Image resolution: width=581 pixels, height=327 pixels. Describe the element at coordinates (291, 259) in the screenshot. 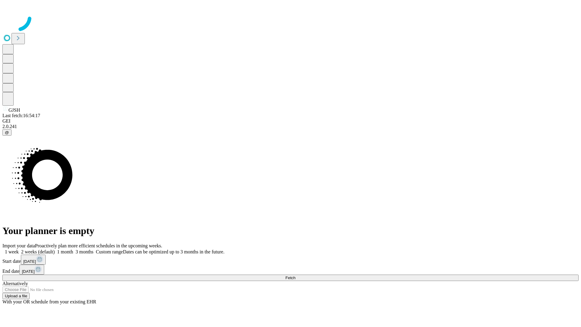

I see `div: Start date` at that location.